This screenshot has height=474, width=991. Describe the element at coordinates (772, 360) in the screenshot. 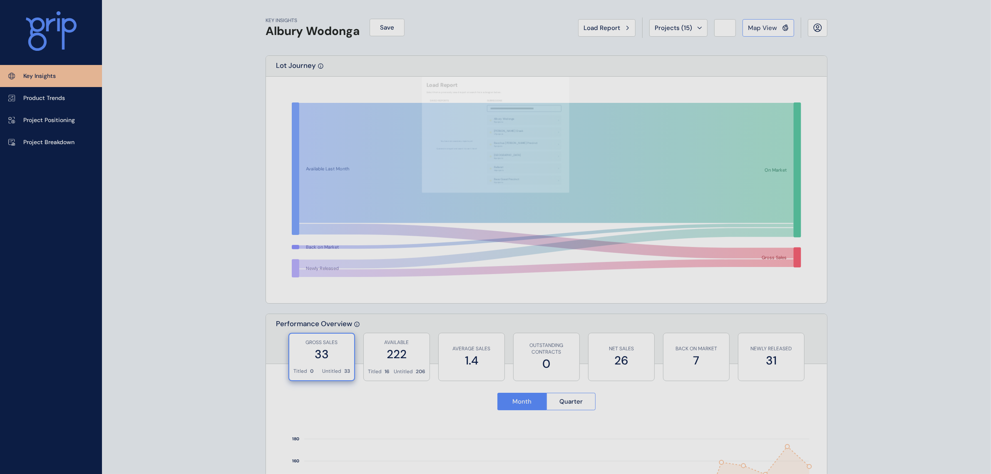

I see `label: 31` at that location.